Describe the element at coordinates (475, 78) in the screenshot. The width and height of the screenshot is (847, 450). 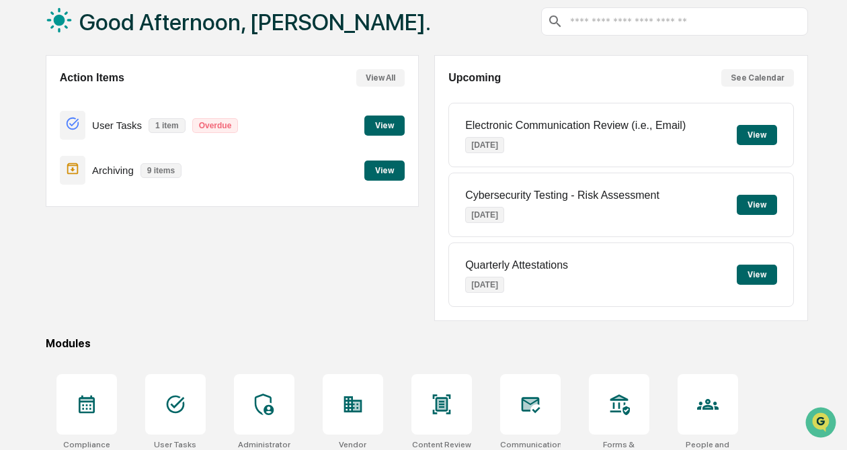
I see `h2: Upcoming` at that location.